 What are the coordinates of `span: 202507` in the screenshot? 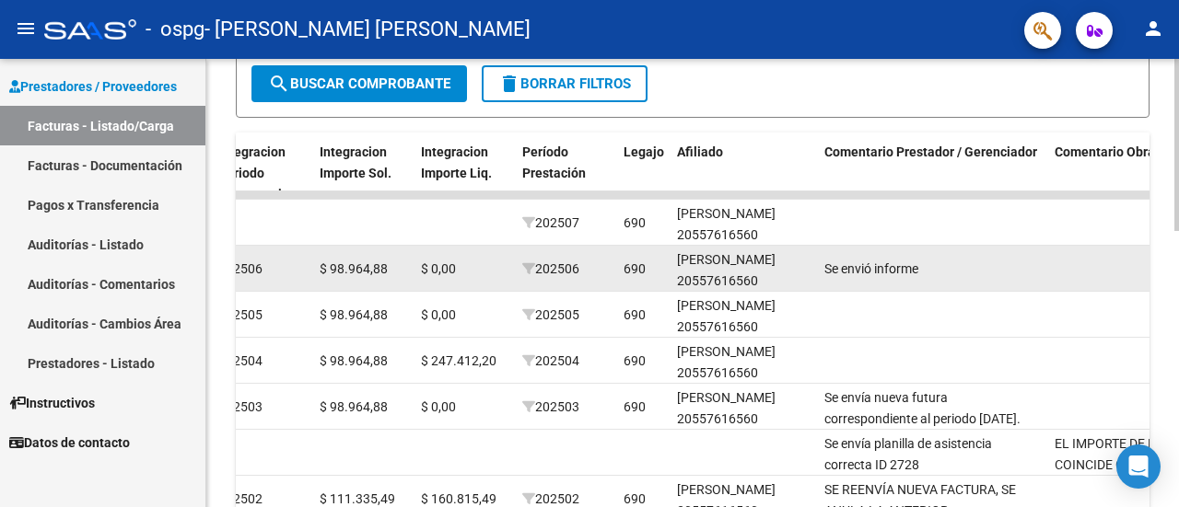 It's located at (551, 223).